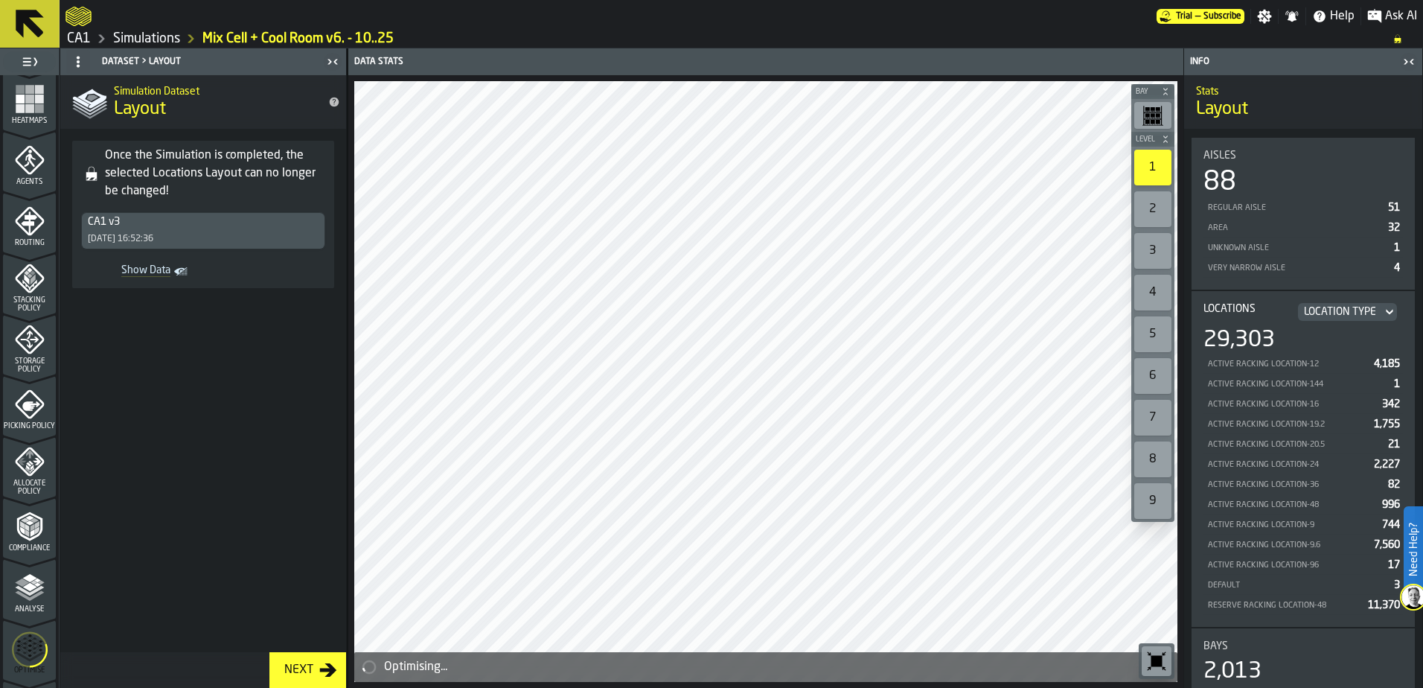 The width and height of the screenshot is (1423, 688). I want to click on a: logo-header, so click(399, 664).